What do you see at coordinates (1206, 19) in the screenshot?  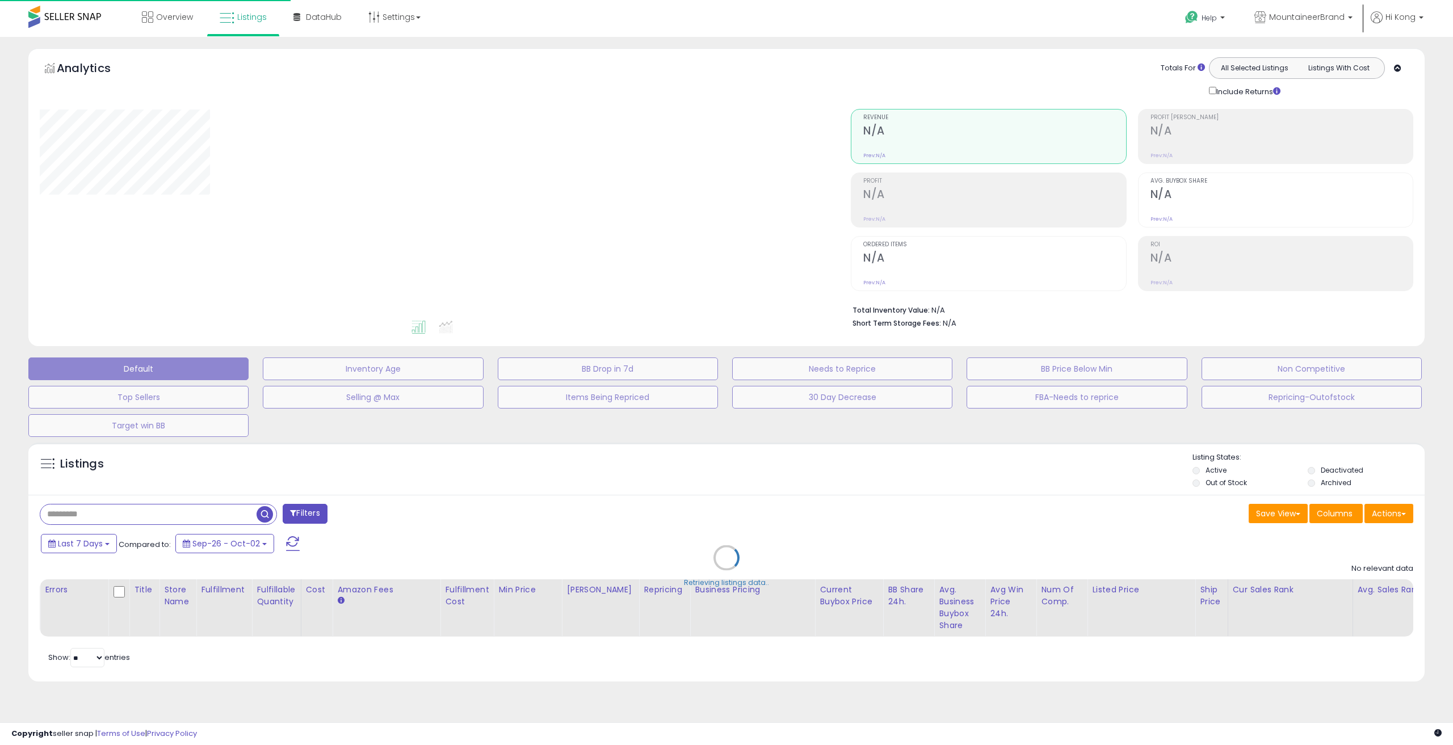 I see `a: Help` at bounding box center [1206, 19].